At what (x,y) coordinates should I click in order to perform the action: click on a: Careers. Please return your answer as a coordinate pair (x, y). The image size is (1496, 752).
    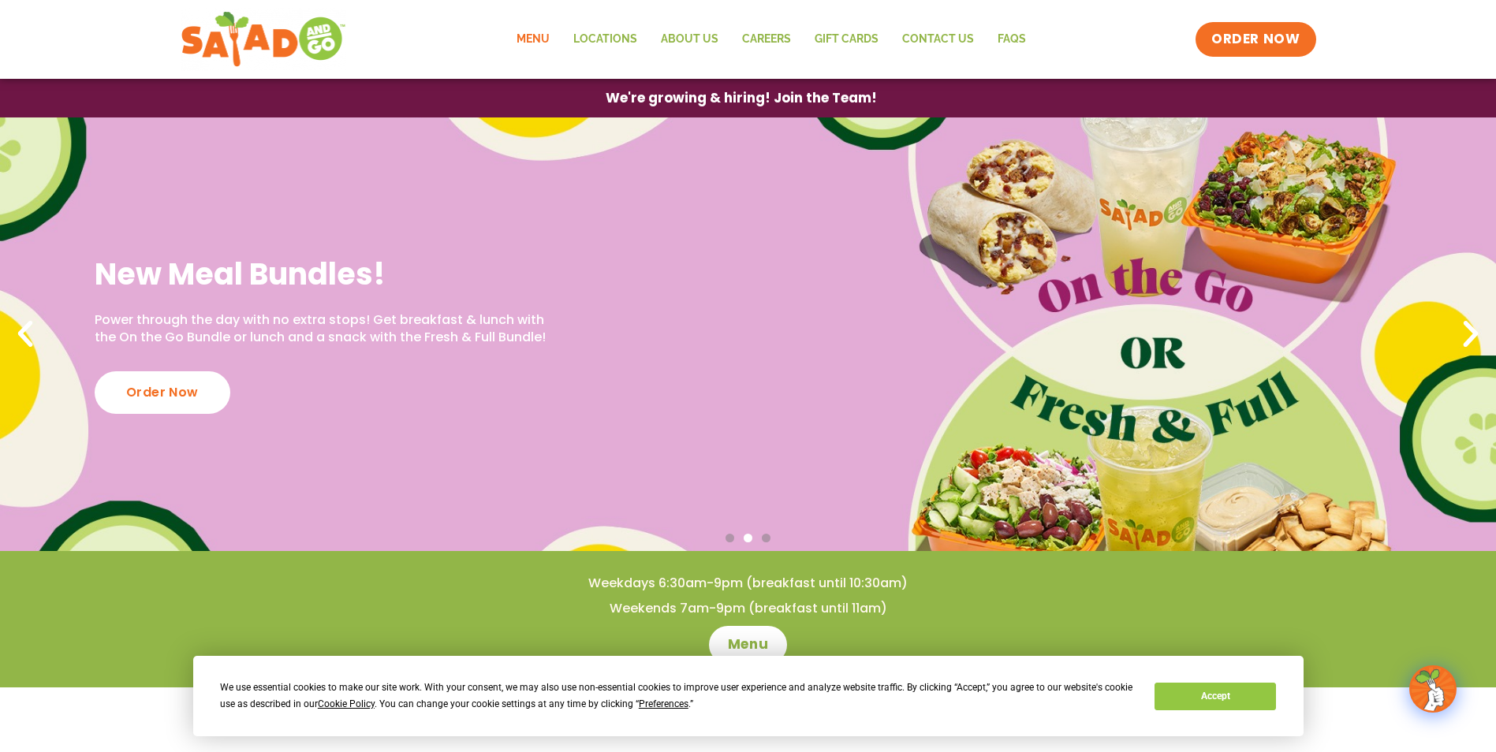
    Looking at the image, I should click on (767, 39).